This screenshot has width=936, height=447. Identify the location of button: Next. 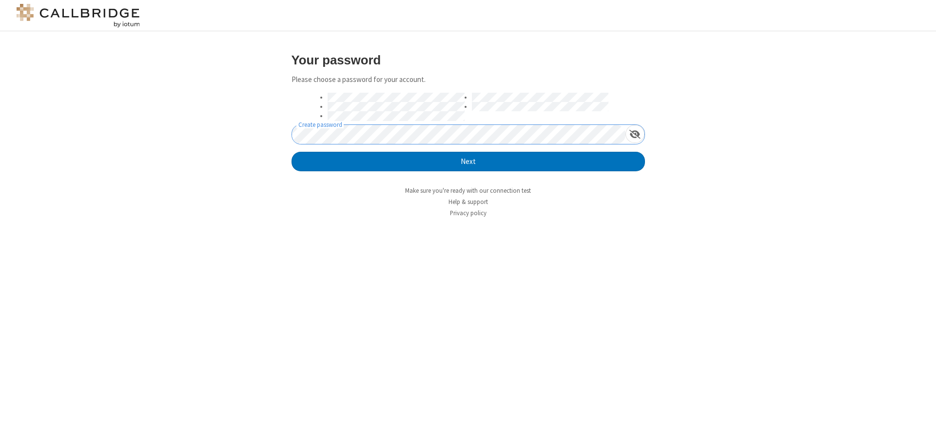
(468, 161).